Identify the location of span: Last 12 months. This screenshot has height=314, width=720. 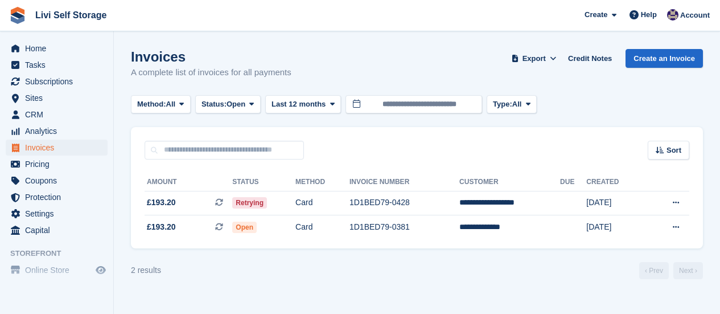
(298, 104).